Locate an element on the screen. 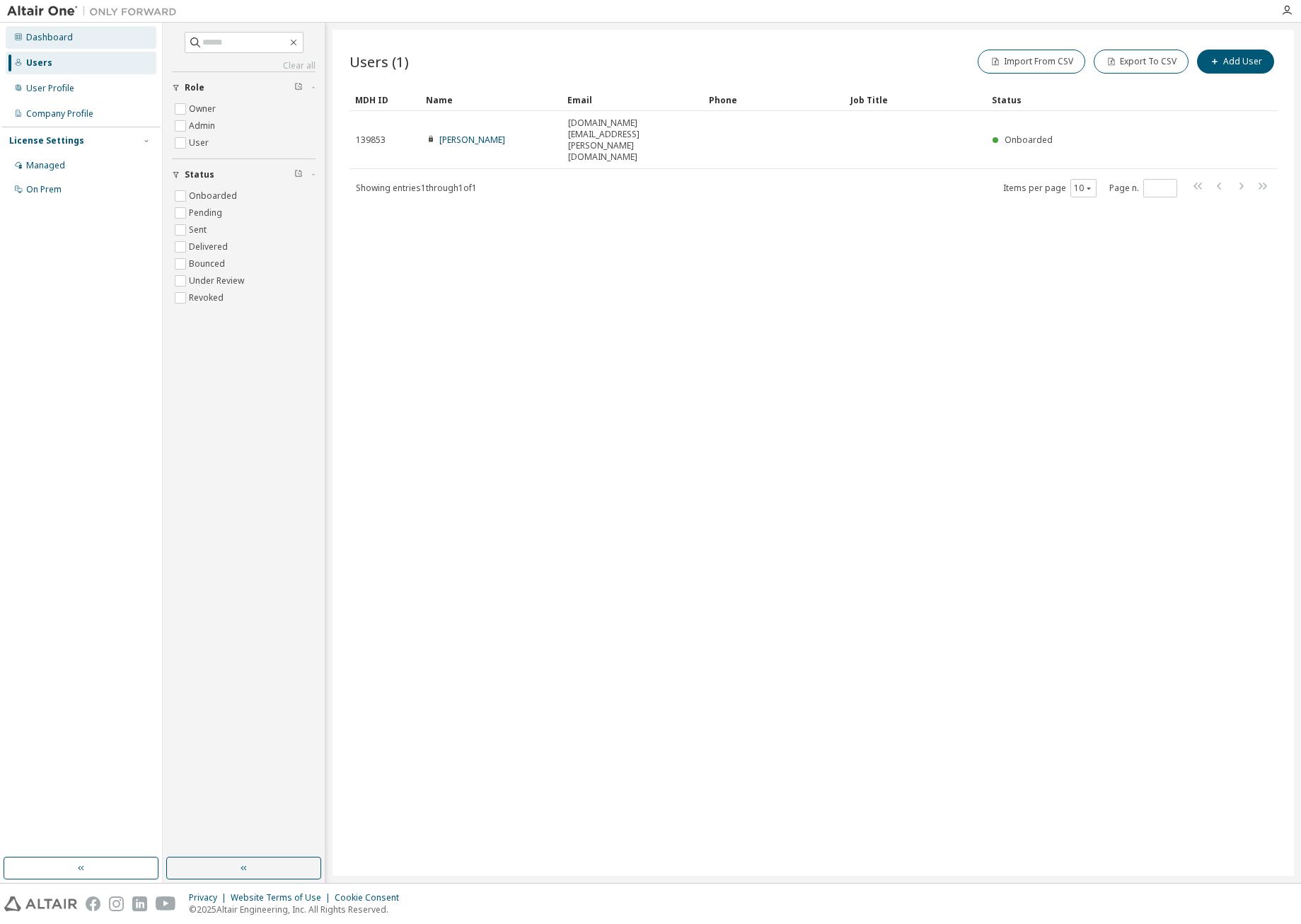  img: facebook.svg is located at coordinates (93, 904).